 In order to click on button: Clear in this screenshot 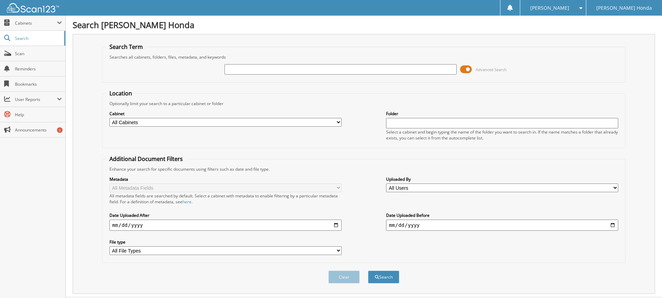, I will do `click(344, 277)`.